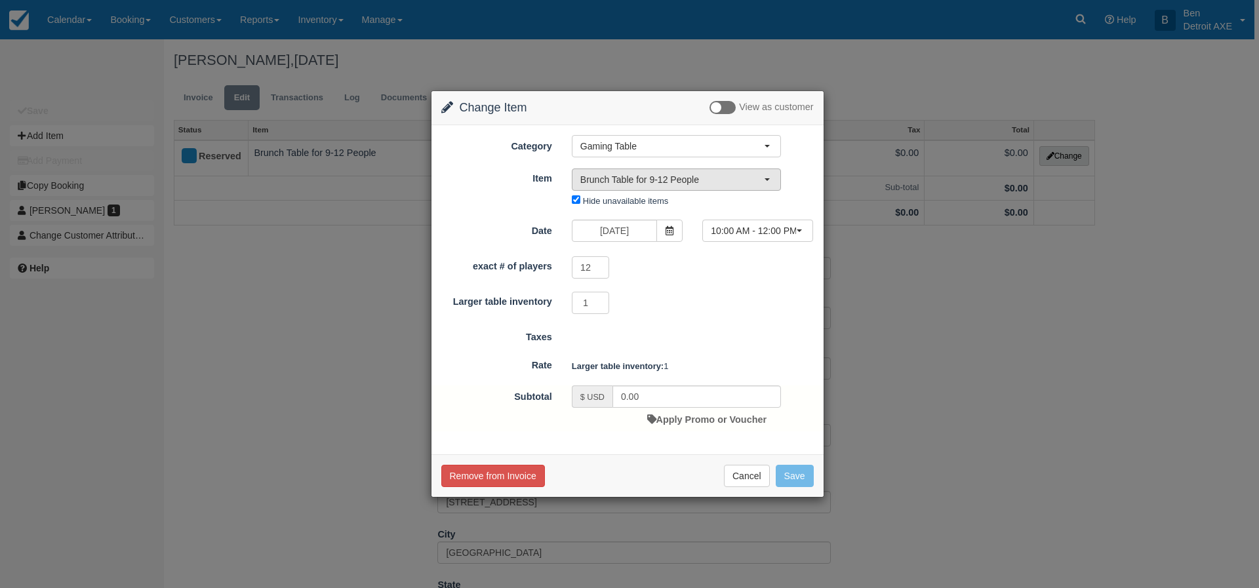 The height and width of the screenshot is (588, 1259). Describe the element at coordinates (618, 366) in the screenshot. I see `strong: Larger table inventory` at that location.